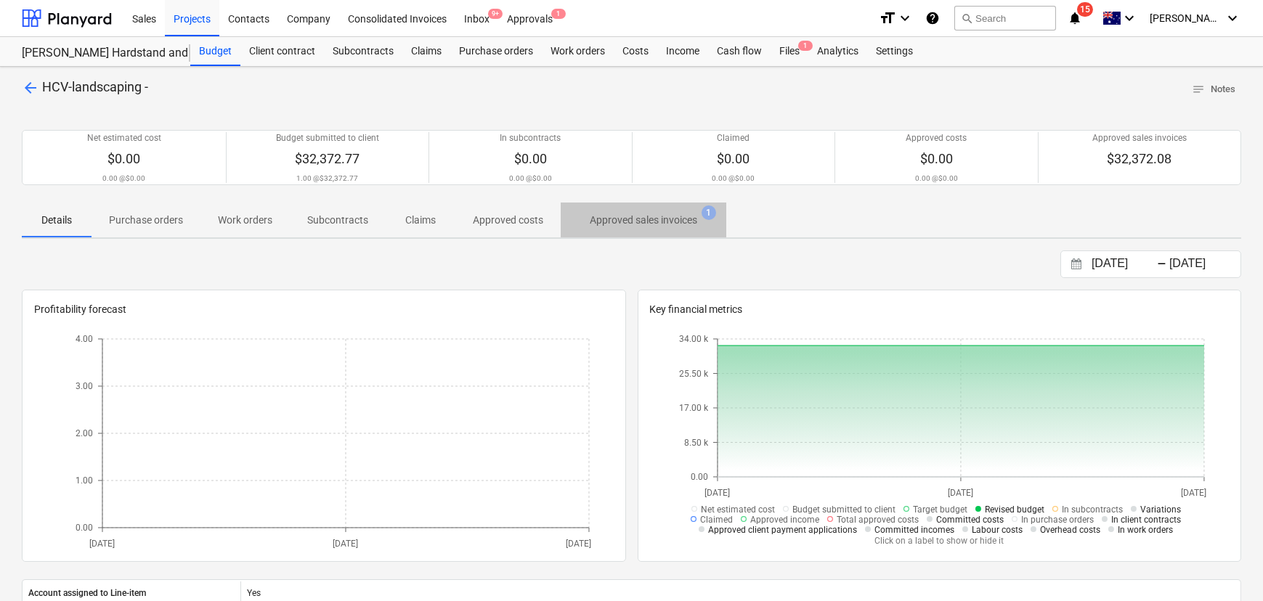 The width and height of the screenshot is (1263, 601). What do you see at coordinates (1145, 530) in the screenshot?
I see `span: In work orders` at bounding box center [1145, 530].